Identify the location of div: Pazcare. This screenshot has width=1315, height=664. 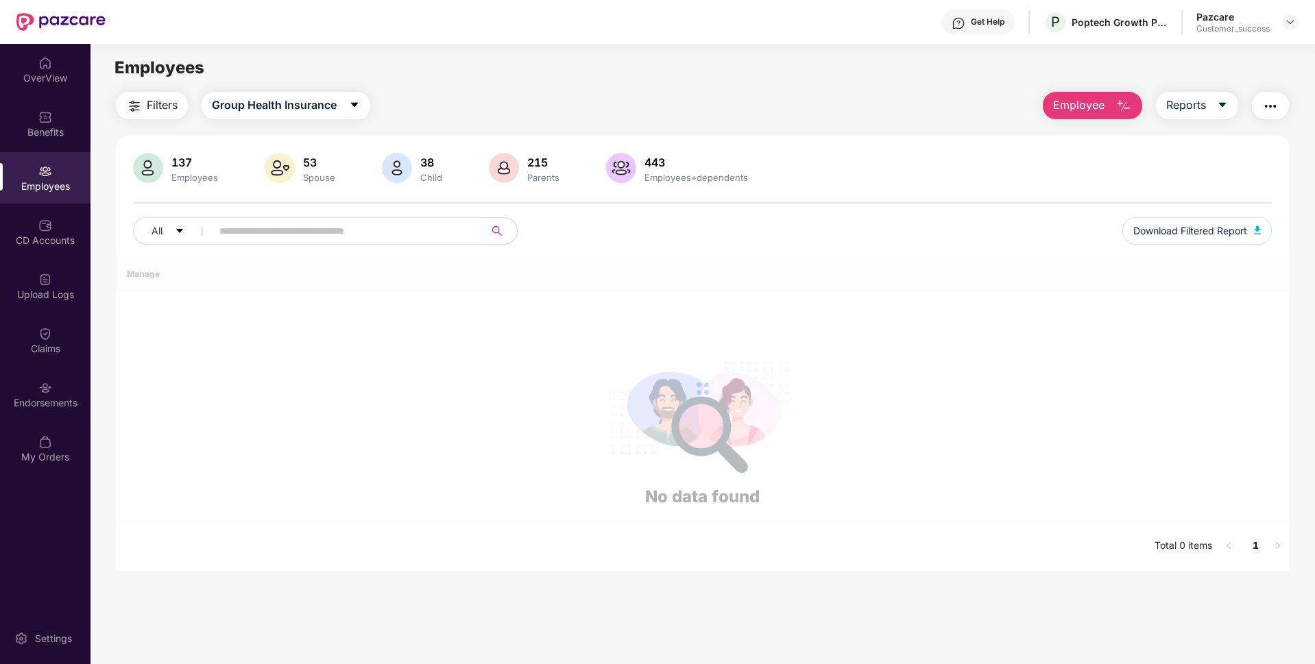
(1232, 16).